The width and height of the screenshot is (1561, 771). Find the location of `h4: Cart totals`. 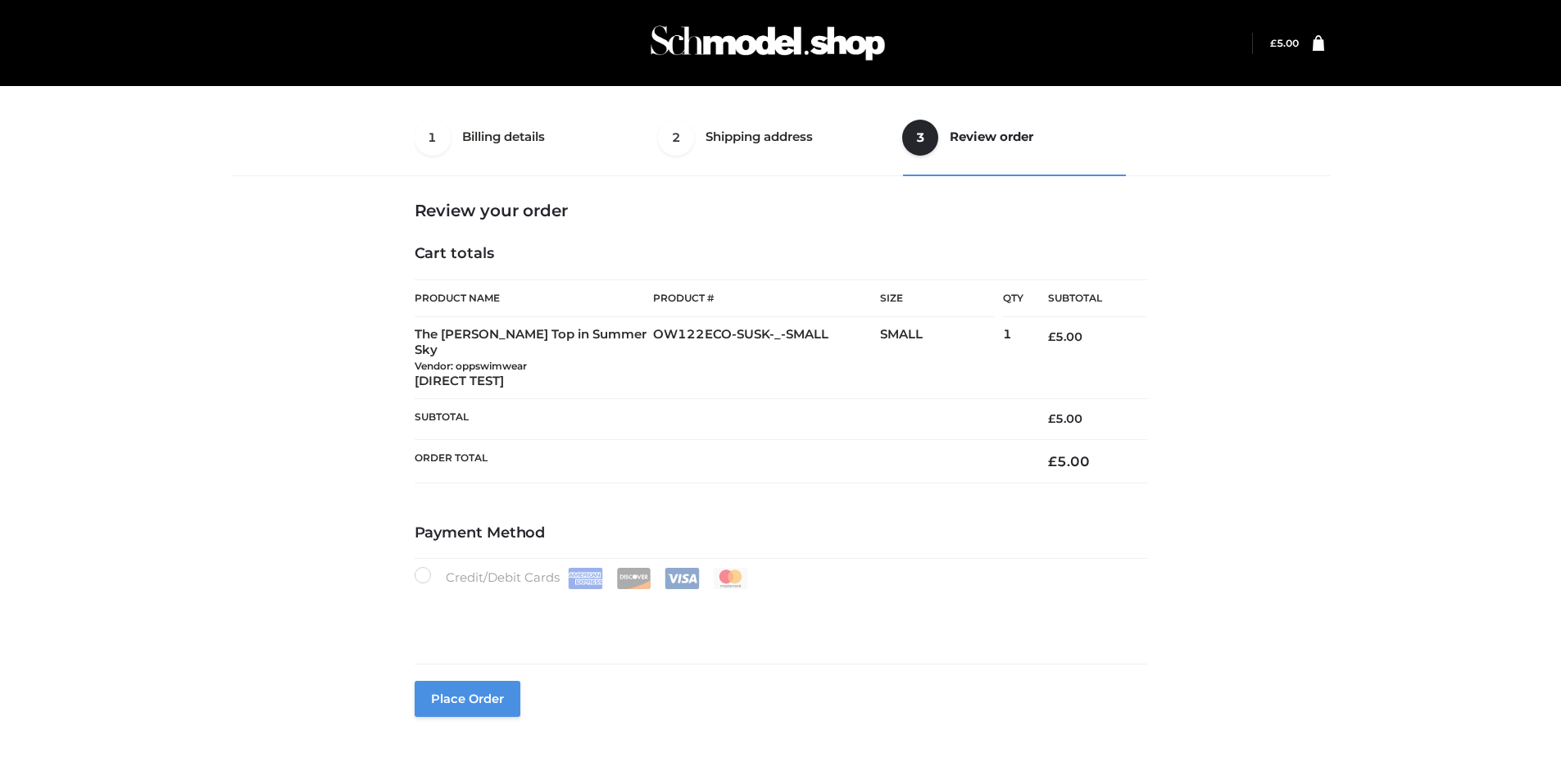

h4: Cart totals is located at coordinates (781, 254).